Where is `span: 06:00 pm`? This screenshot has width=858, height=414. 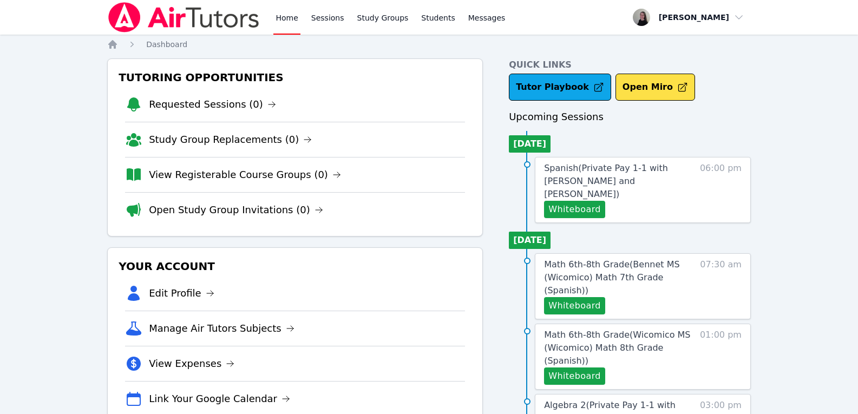
span: 06:00 pm is located at coordinates (720, 190).